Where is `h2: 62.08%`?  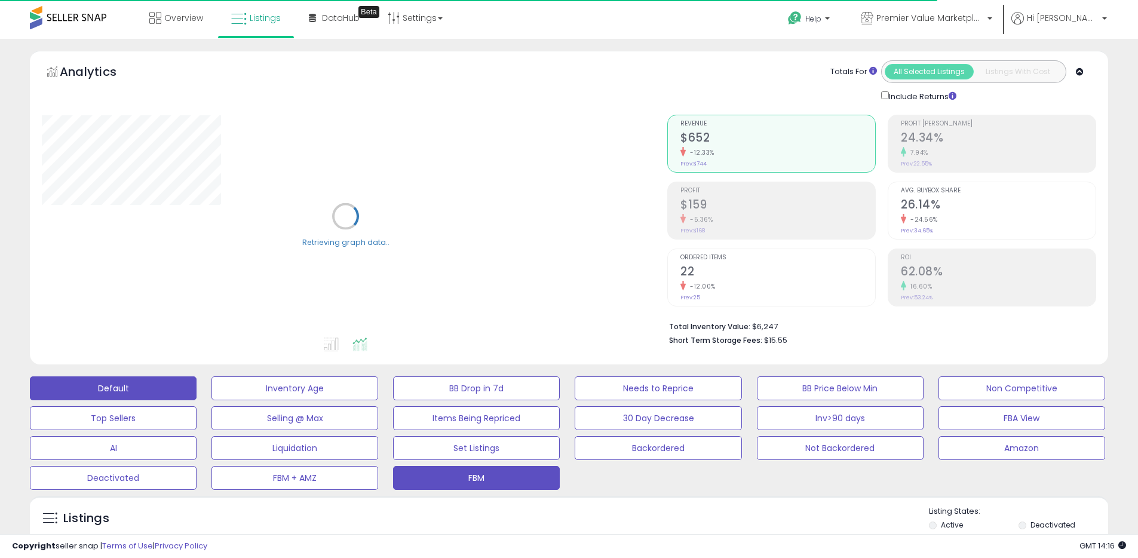 h2: 62.08% is located at coordinates (999, 273).